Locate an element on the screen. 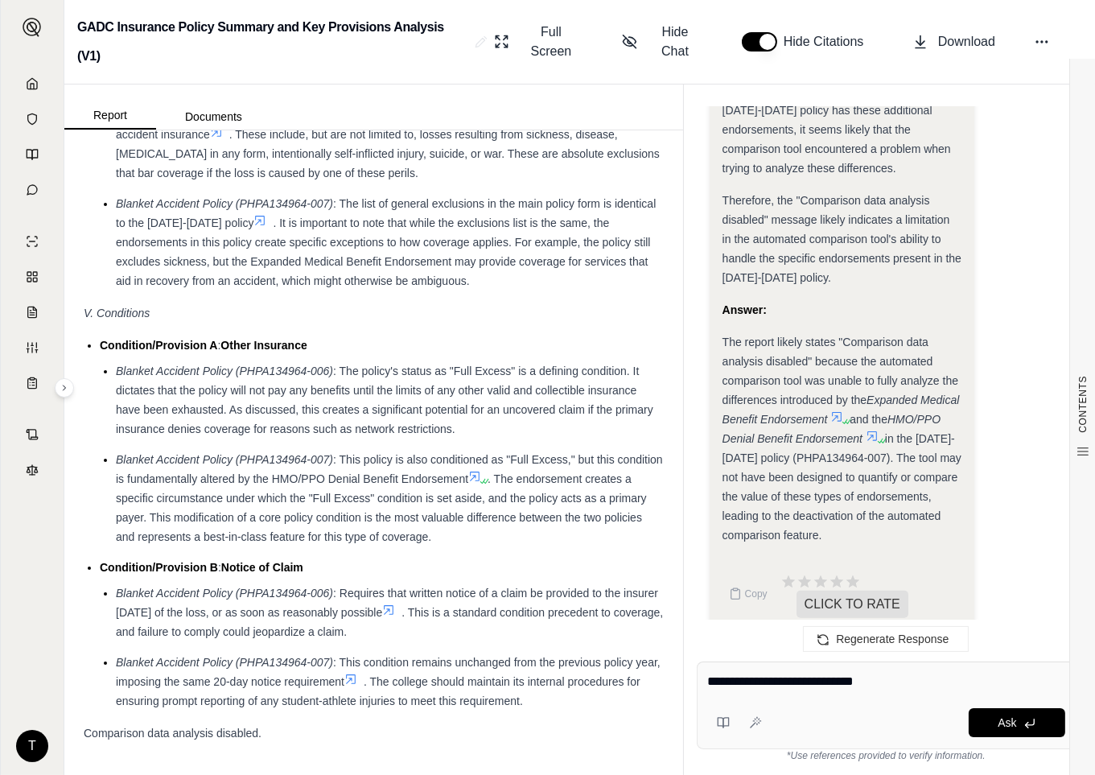  button: Hide Chat is located at coordinates (662, 42).